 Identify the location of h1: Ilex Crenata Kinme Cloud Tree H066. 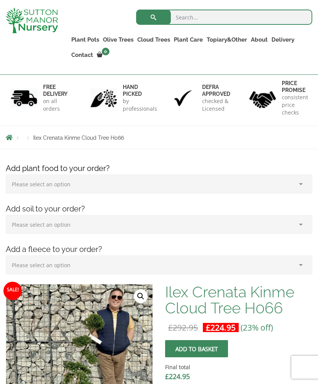
(239, 300).